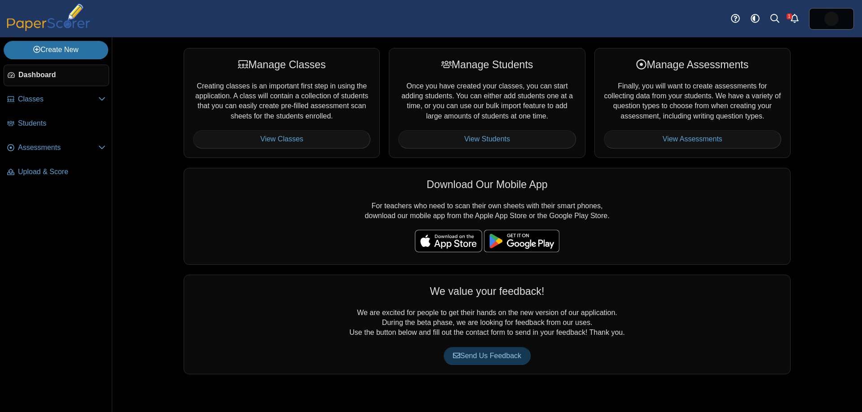 The width and height of the screenshot is (862, 412). Describe the element at coordinates (832, 19) in the screenshot. I see `span: Micah Willis` at that location.